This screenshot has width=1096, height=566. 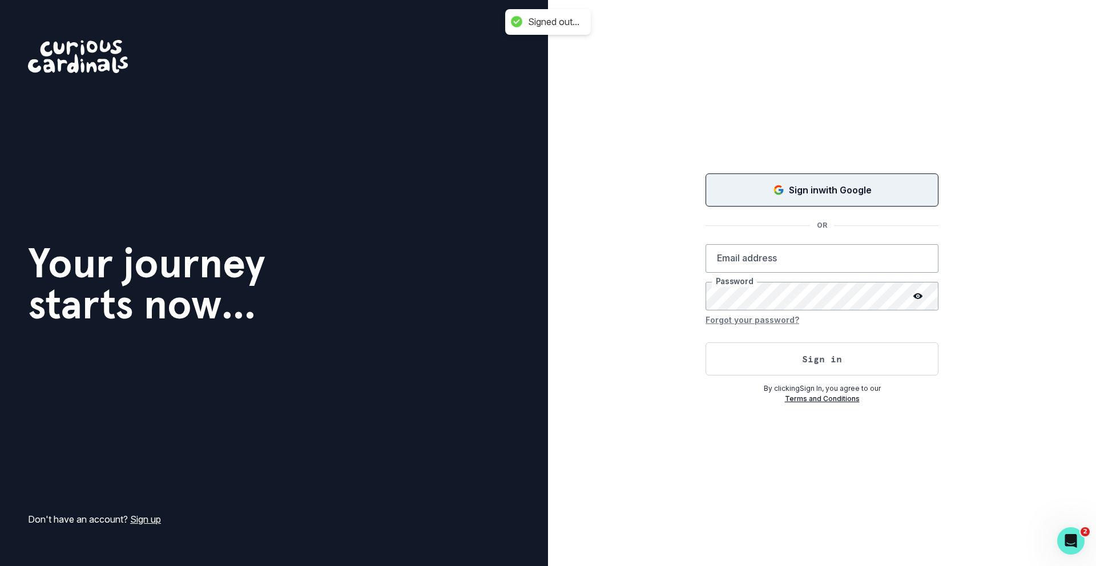 What do you see at coordinates (822, 389) in the screenshot?
I see `p: By clicking Sign In , you agree to our` at bounding box center [822, 389].